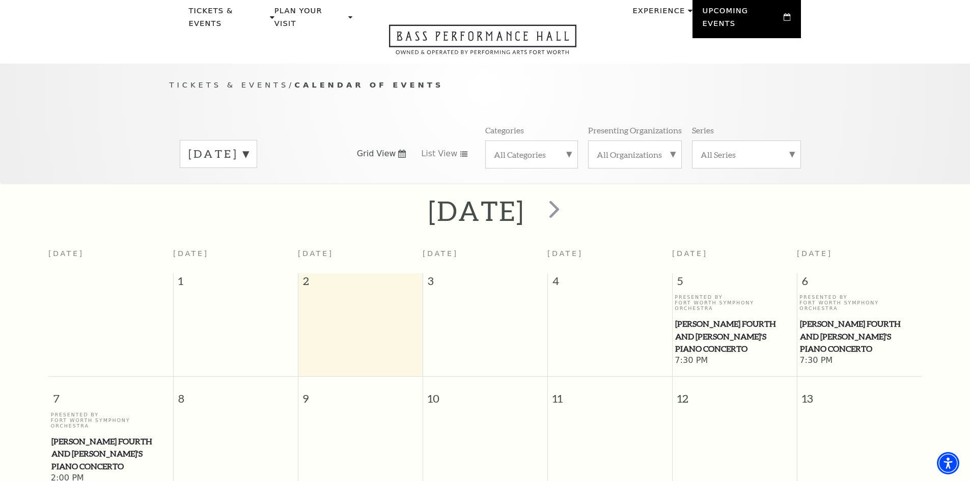 Image resolution: width=970 pixels, height=481 pixels. What do you see at coordinates (532, 154) in the screenshot?
I see `label: All Categories` at bounding box center [532, 154].